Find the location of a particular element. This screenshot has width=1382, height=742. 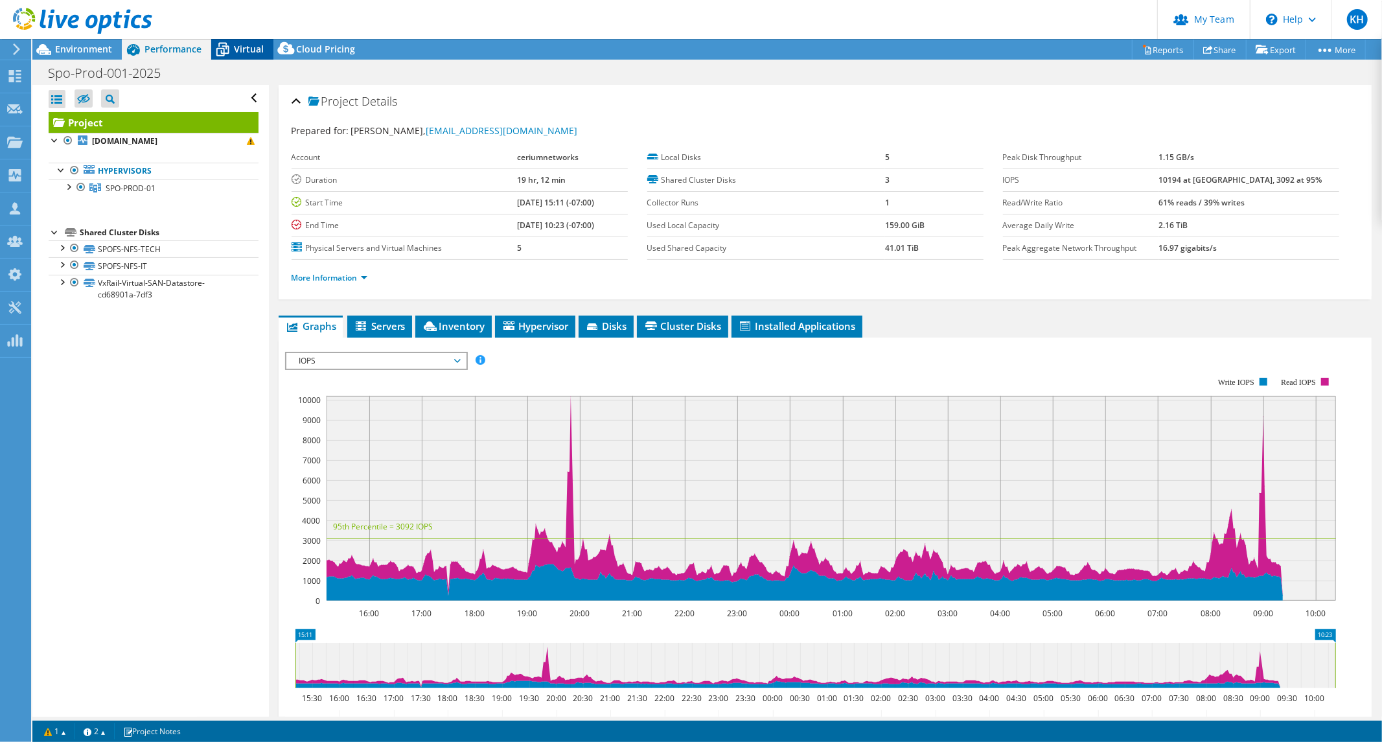

b: 19 hr, 12 min is located at coordinates (541, 180).